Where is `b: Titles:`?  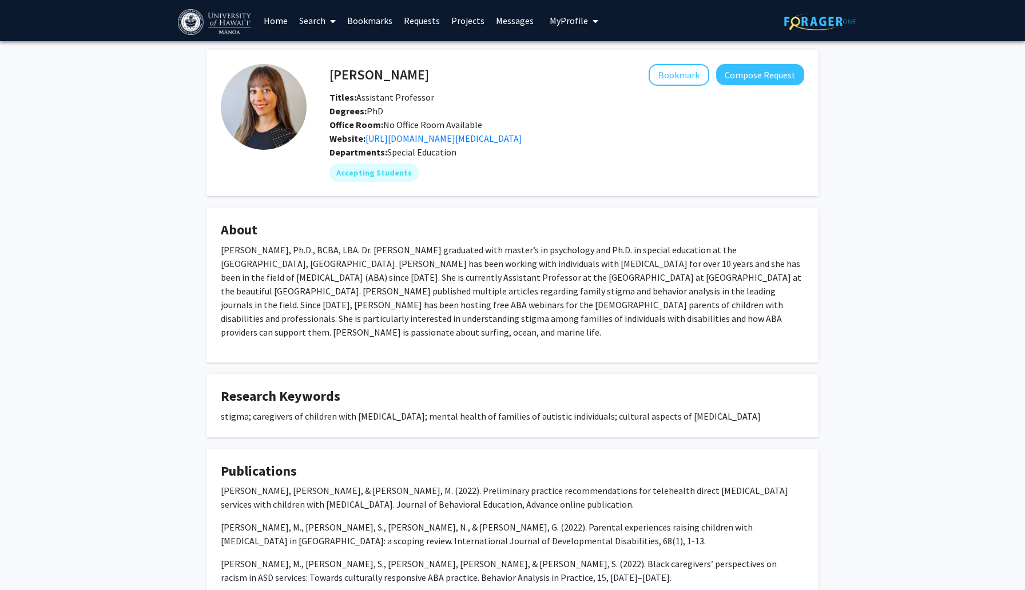
b: Titles: is located at coordinates (343, 97).